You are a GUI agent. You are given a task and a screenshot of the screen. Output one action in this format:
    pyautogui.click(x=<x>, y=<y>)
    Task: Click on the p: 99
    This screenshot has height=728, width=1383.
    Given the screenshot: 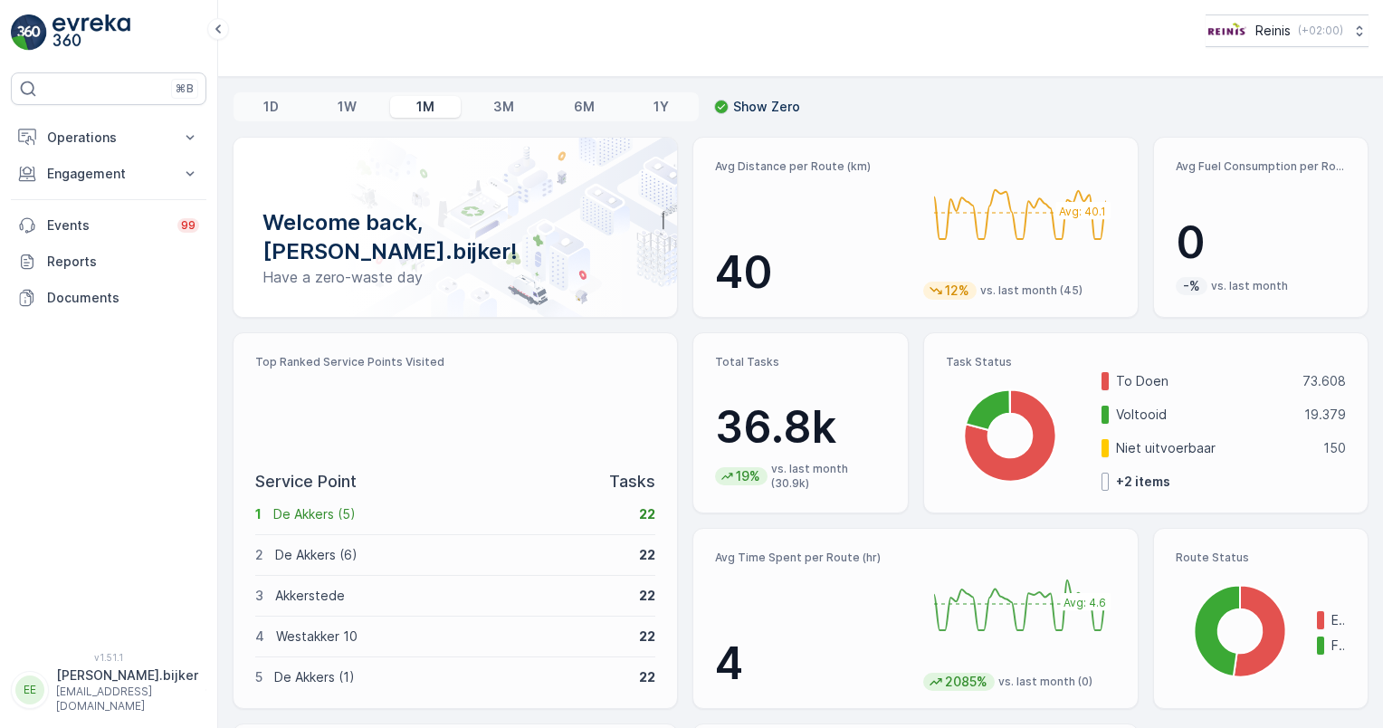 What is the action you would take?
    pyautogui.click(x=188, y=225)
    